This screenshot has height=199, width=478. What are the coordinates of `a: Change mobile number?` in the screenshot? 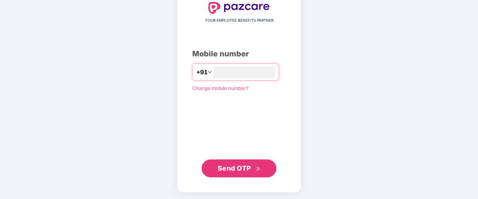 It's located at (220, 88).